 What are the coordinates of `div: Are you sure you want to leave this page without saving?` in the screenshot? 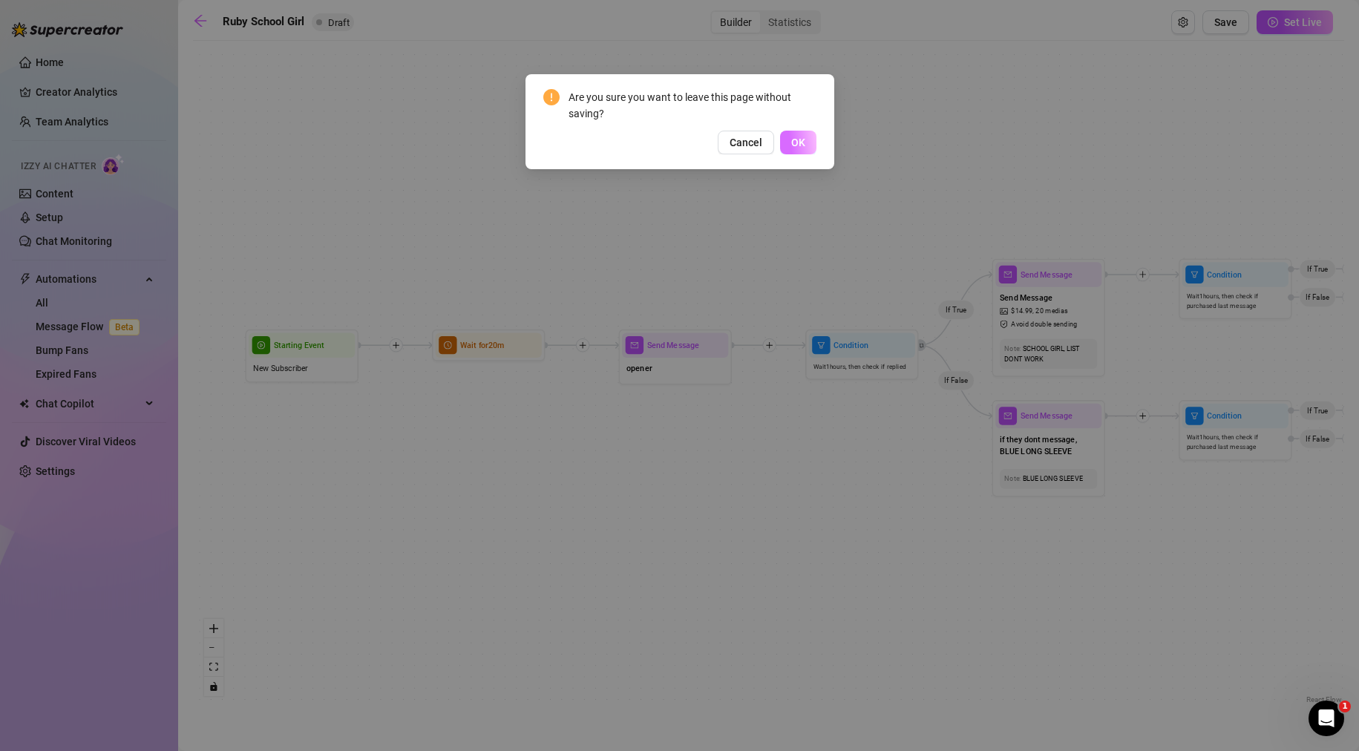 It's located at (692, 105).